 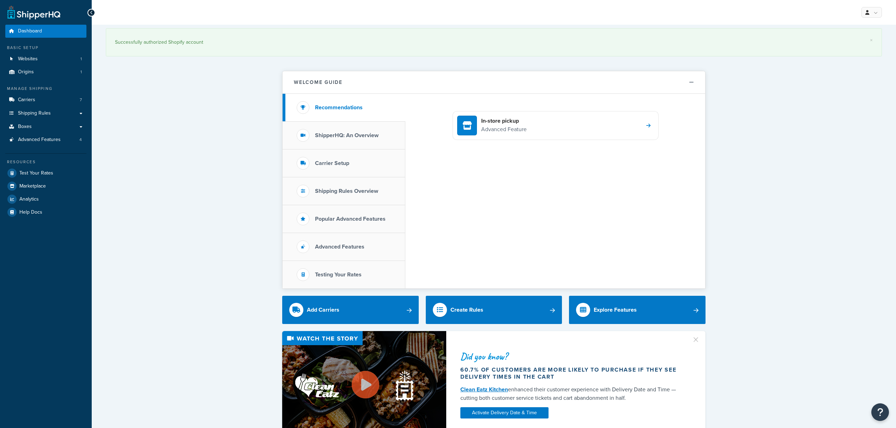 I want to click on li: Analytics, so click(x=46, y=199).